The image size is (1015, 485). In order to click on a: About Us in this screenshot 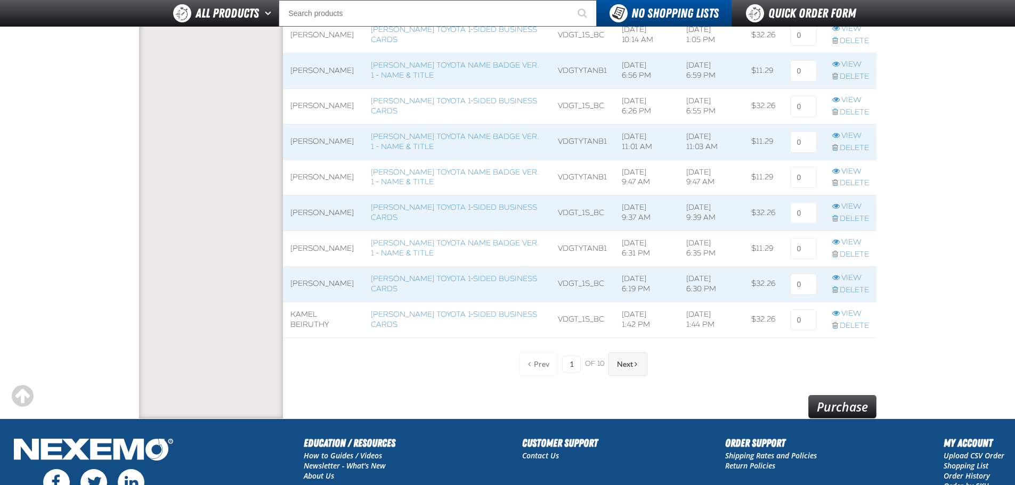, I will do `click(319, 476)`.